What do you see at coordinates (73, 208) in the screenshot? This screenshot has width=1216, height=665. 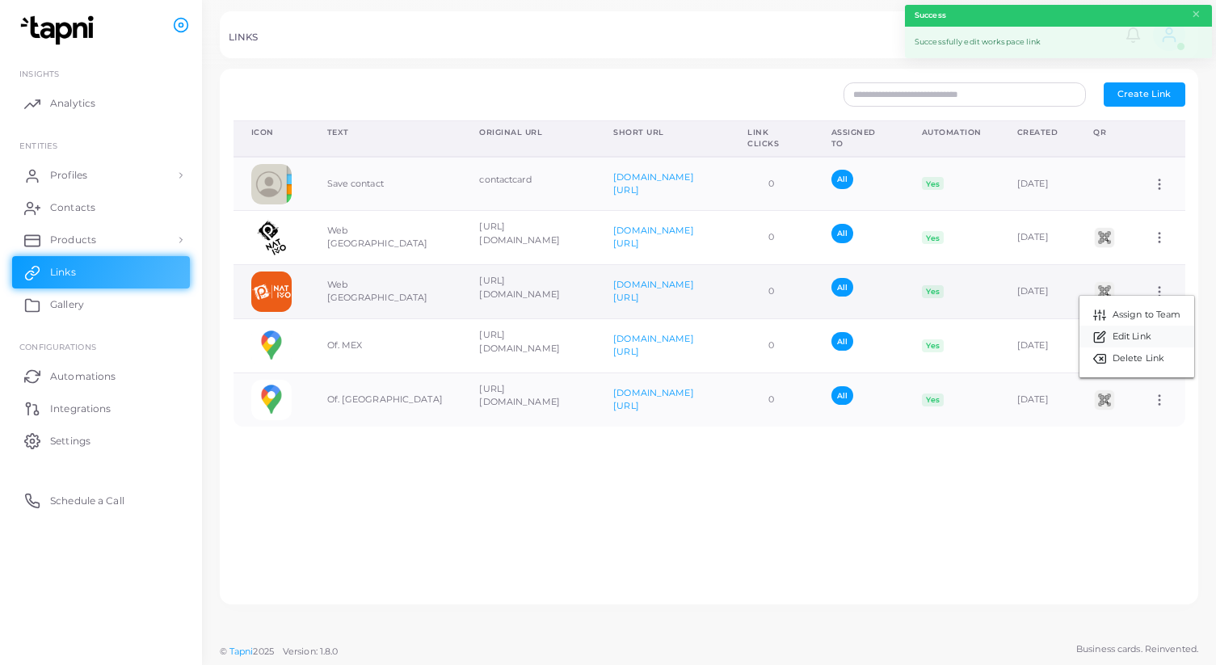 I see `span: Contacts` at bounding box center [73, 208].